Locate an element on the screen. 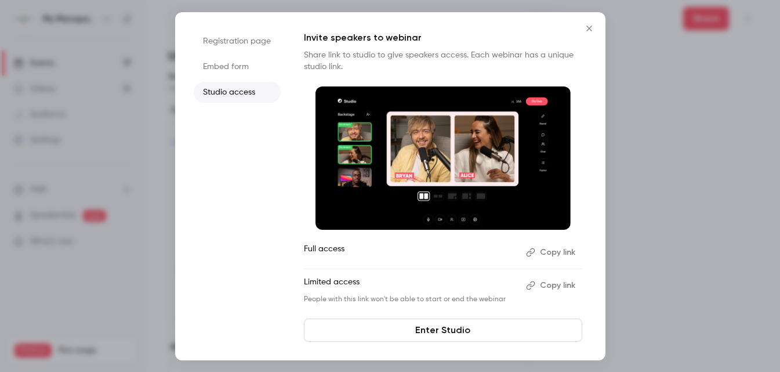 The image size is (780, 372). p: Invite speakers to webinar is located at coordinates (443, 38).